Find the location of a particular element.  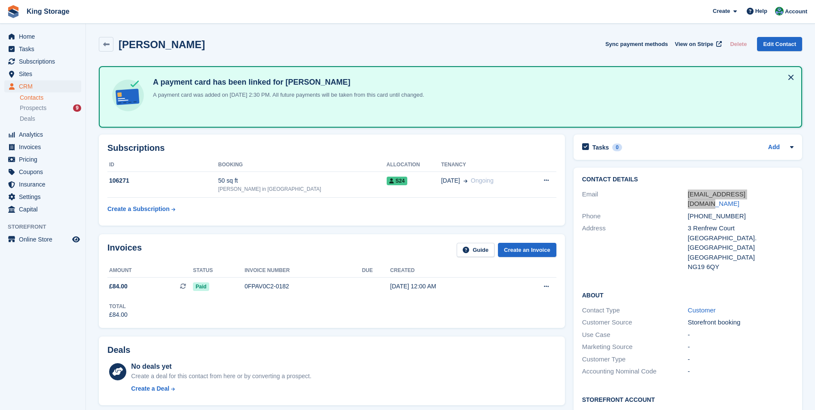

span: Account is located at coordinates (796, 12).